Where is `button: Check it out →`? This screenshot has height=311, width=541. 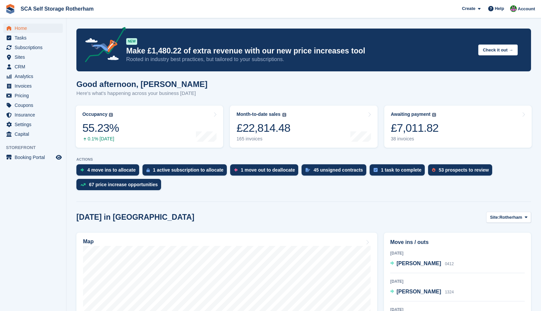 button: Check it out → is located at coordinates (497, 50).